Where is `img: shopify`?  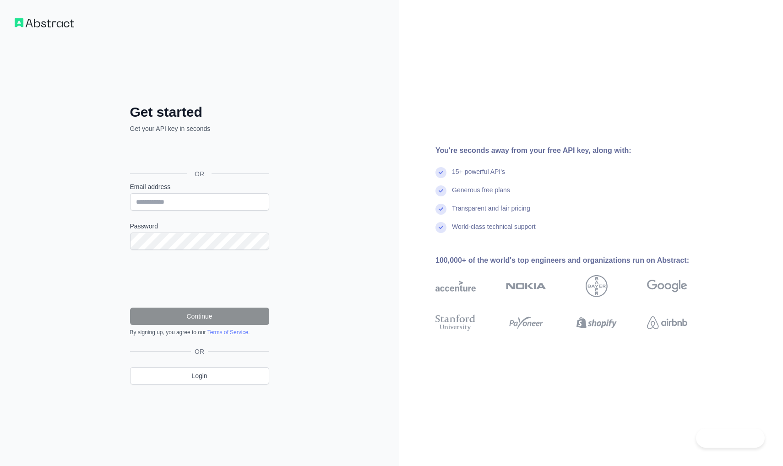 img: shopify is located at coordinates (597, 323).